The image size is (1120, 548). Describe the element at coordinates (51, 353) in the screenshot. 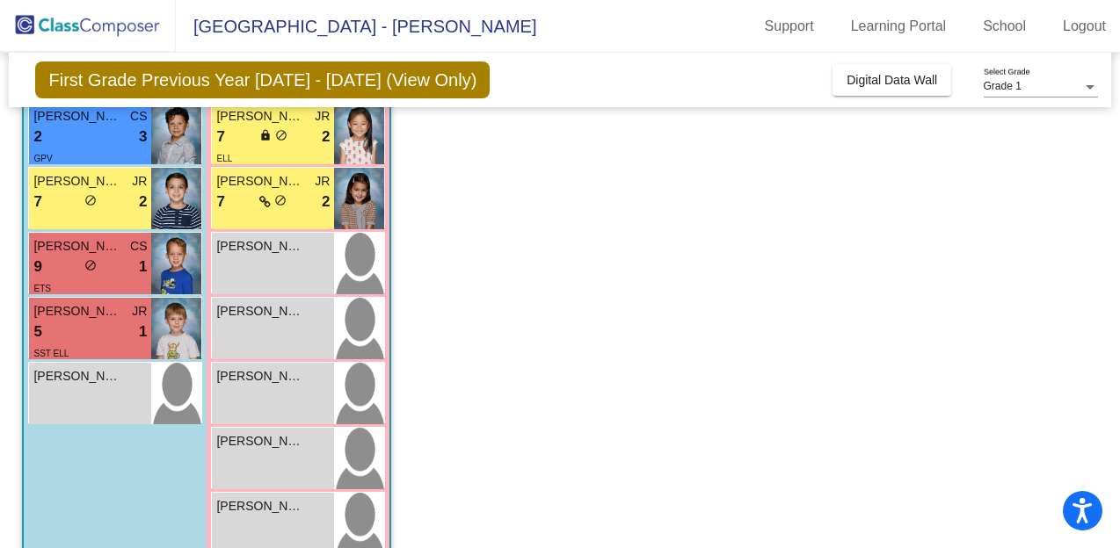

I see `span: SST ELL` at that location.